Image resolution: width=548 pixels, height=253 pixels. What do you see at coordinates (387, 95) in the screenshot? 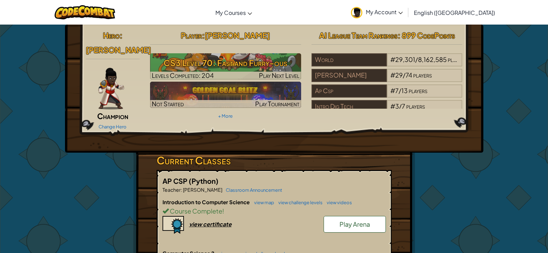
I see `a: Ap Csp#7/13players` at bounding box center [387, 95].